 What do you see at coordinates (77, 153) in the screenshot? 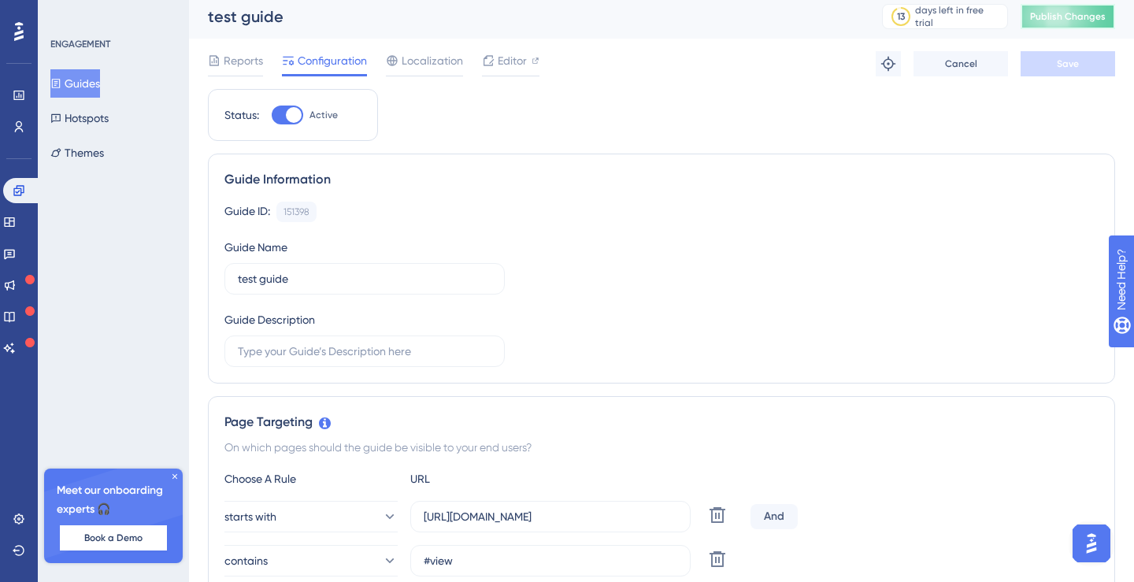
I see `button: Themes` at bounding box center [77, 153].